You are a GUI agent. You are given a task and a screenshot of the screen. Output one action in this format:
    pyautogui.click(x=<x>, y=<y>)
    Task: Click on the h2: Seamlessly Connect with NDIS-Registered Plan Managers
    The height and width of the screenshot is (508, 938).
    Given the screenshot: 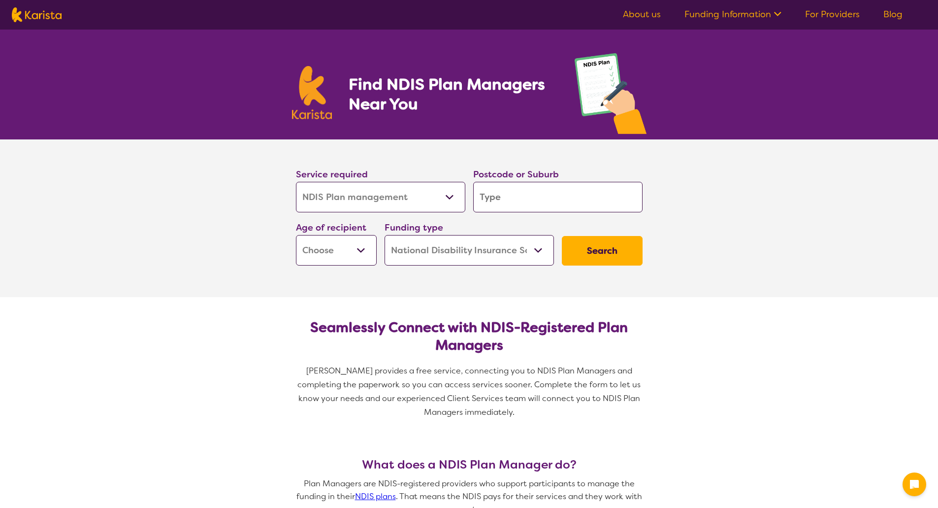 What is the action you would take?
    pyautogui.click(x=469, y=336)
    